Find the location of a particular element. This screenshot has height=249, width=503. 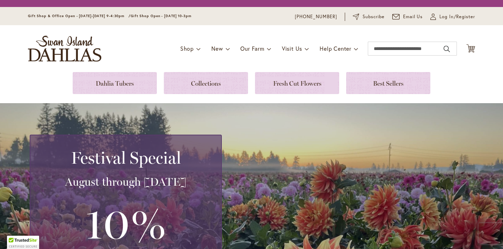

a: store logo is located at coordinates (65, 49).